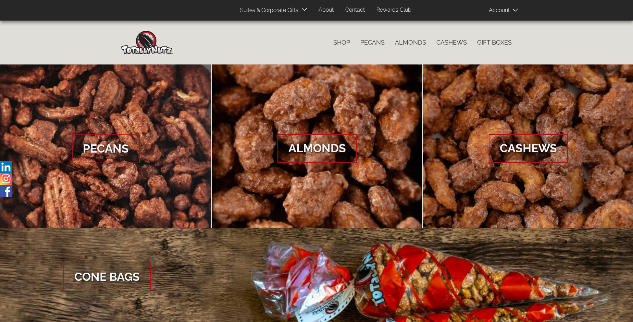 This screenshot has width=633, height=322. Describe the element at coordinates (147, 42) in the screenshot. I see `img: Home` at that location.